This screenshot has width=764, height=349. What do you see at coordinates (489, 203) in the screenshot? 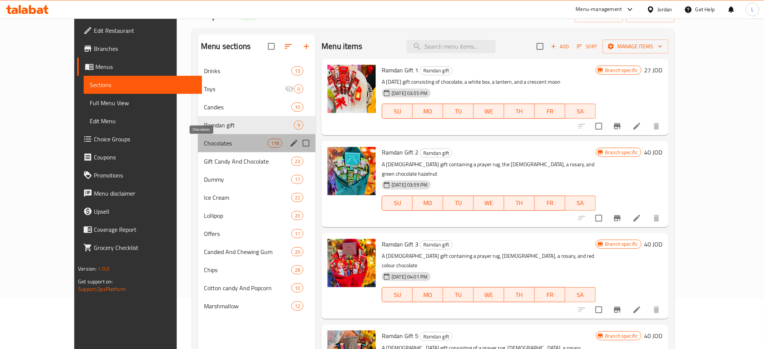
I see `button: WE` at bounding box center [489, 203].